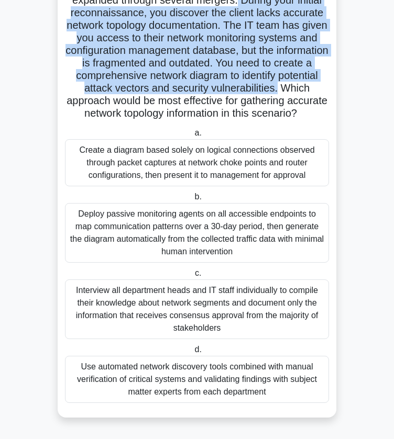  Describe the element at coordinates (197, 379) in the screenshot. I see `div: Use automated network discovery tools combined with manual verification of critical systems and v...` at that location.